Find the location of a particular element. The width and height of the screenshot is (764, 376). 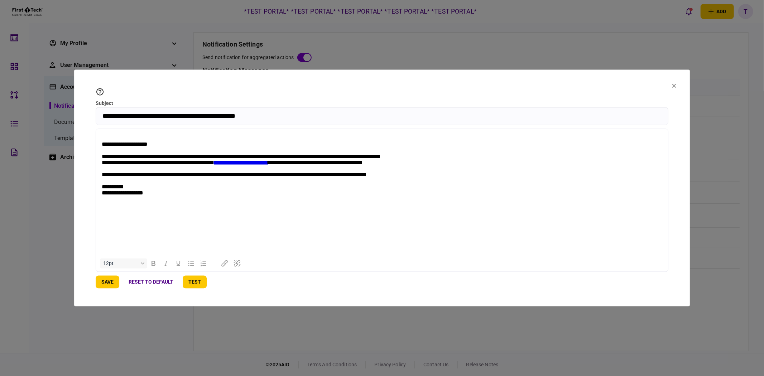

button: Numbered list is located at coordinates (203, 263).